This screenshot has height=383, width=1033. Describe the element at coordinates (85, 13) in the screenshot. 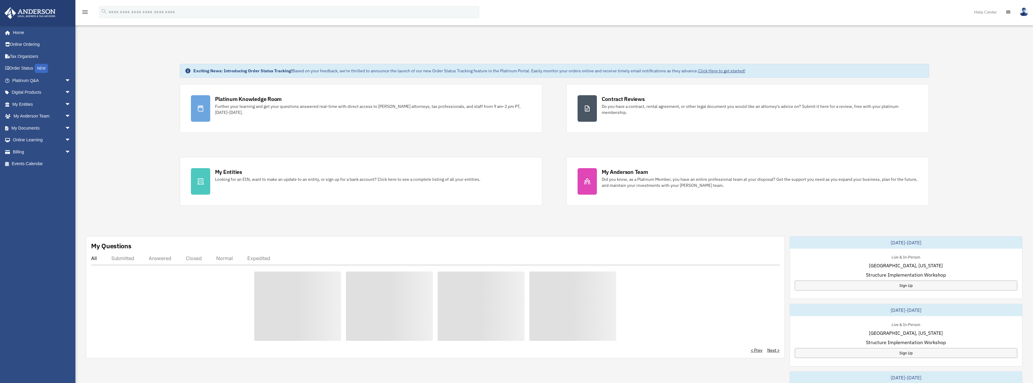

I see `a: menu` at that location.